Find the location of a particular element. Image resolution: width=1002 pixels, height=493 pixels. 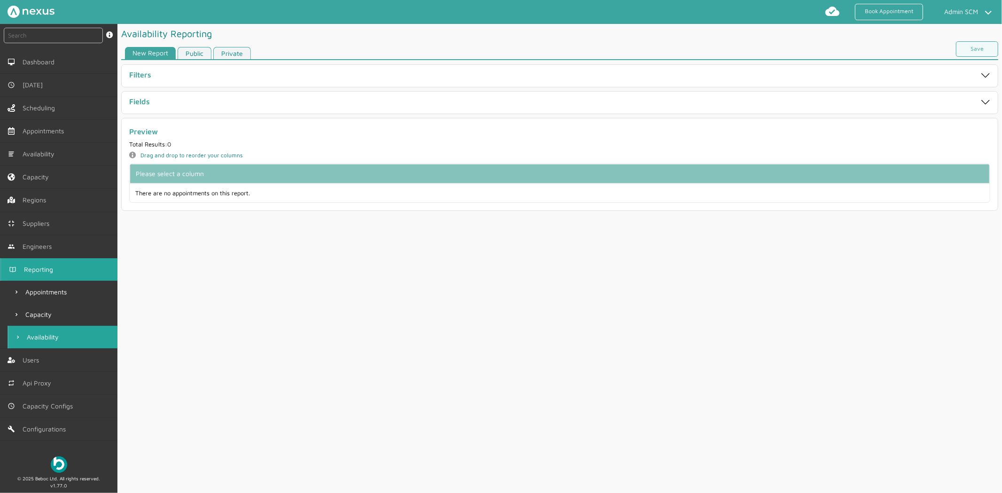

input: Search by: Ref, PostCode, MPAN, MPRN, Account, Customer is located at coordinates (53, 35).